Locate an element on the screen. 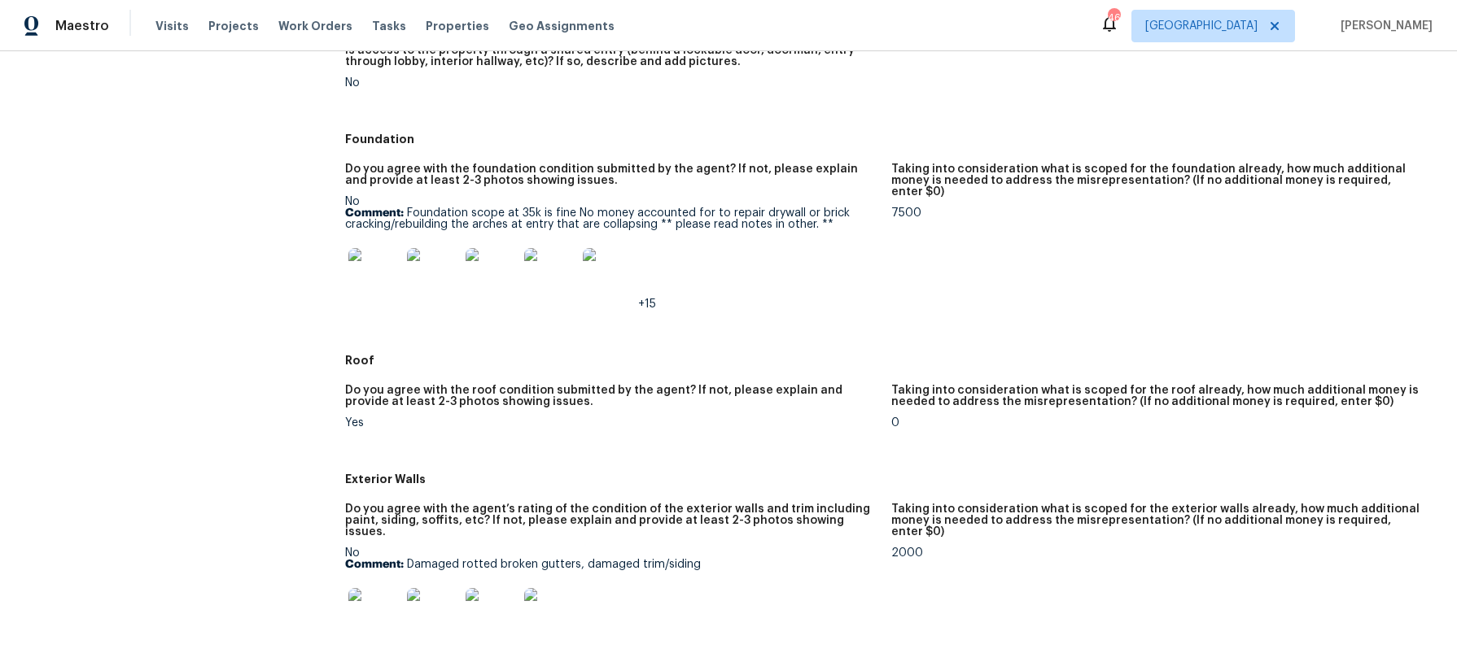 The height and width of the screenshot is (662, 1457). h5: Taking into consideration what is scoped for the exterior walls already, how much additional mone... is located at coordinates (1157, 521).